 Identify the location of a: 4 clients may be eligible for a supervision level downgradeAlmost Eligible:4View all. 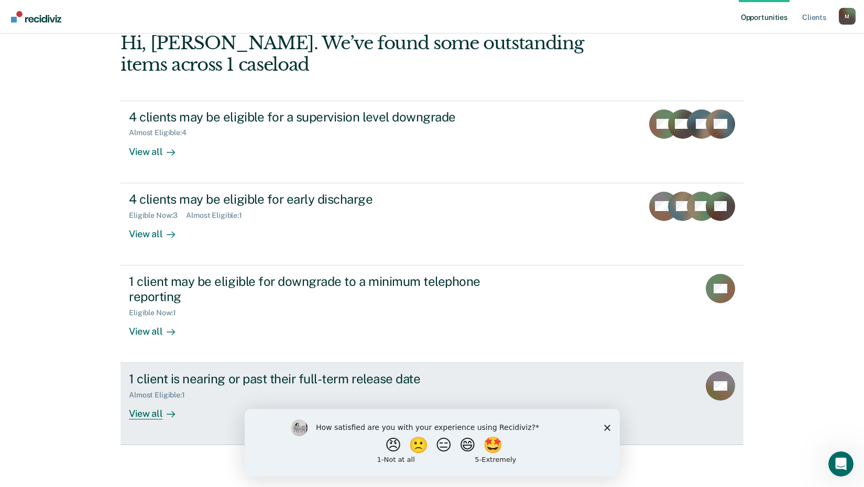
(431, 142).